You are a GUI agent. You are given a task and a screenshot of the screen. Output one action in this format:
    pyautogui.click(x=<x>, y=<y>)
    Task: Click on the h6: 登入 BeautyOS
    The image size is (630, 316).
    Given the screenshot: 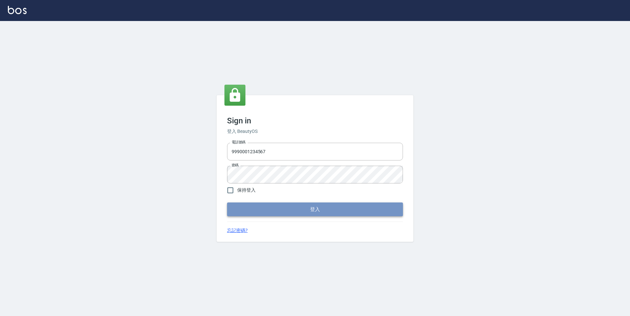 What is the action you would take?
    pyautogui.click(x=315, y=131)
    